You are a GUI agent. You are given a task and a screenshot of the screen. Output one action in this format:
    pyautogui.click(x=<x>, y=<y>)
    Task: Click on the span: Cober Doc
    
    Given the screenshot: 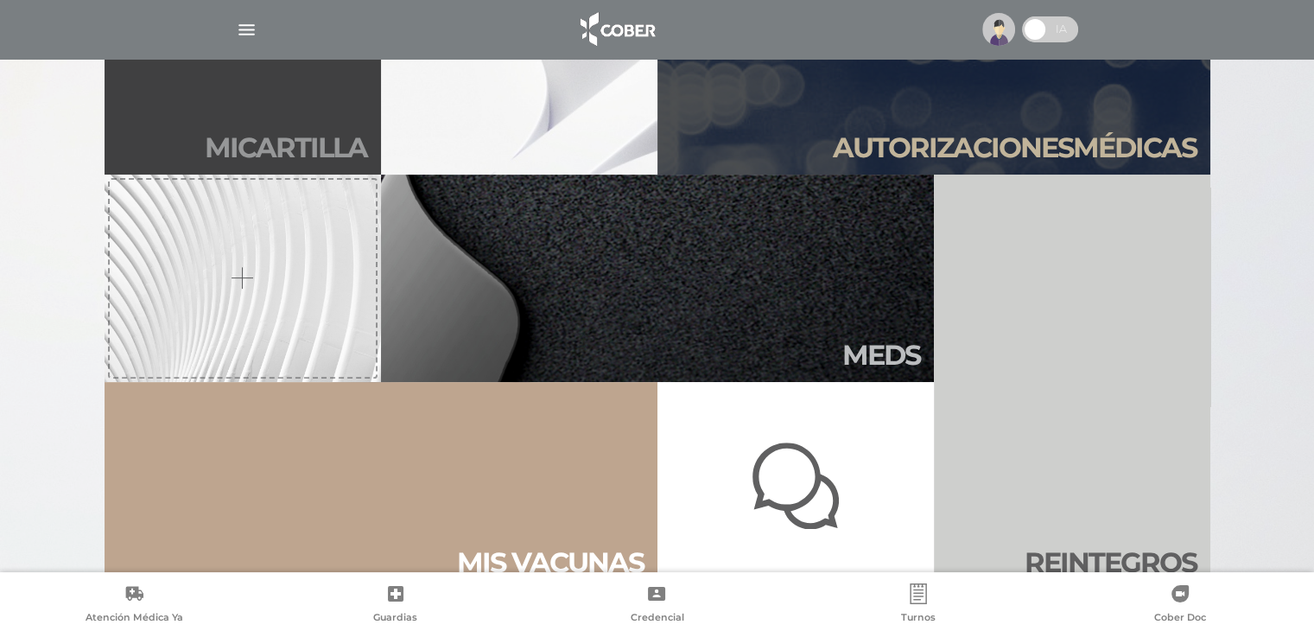 What is the action you would take?
    pyautogui.click(x=1180, y=619)
    